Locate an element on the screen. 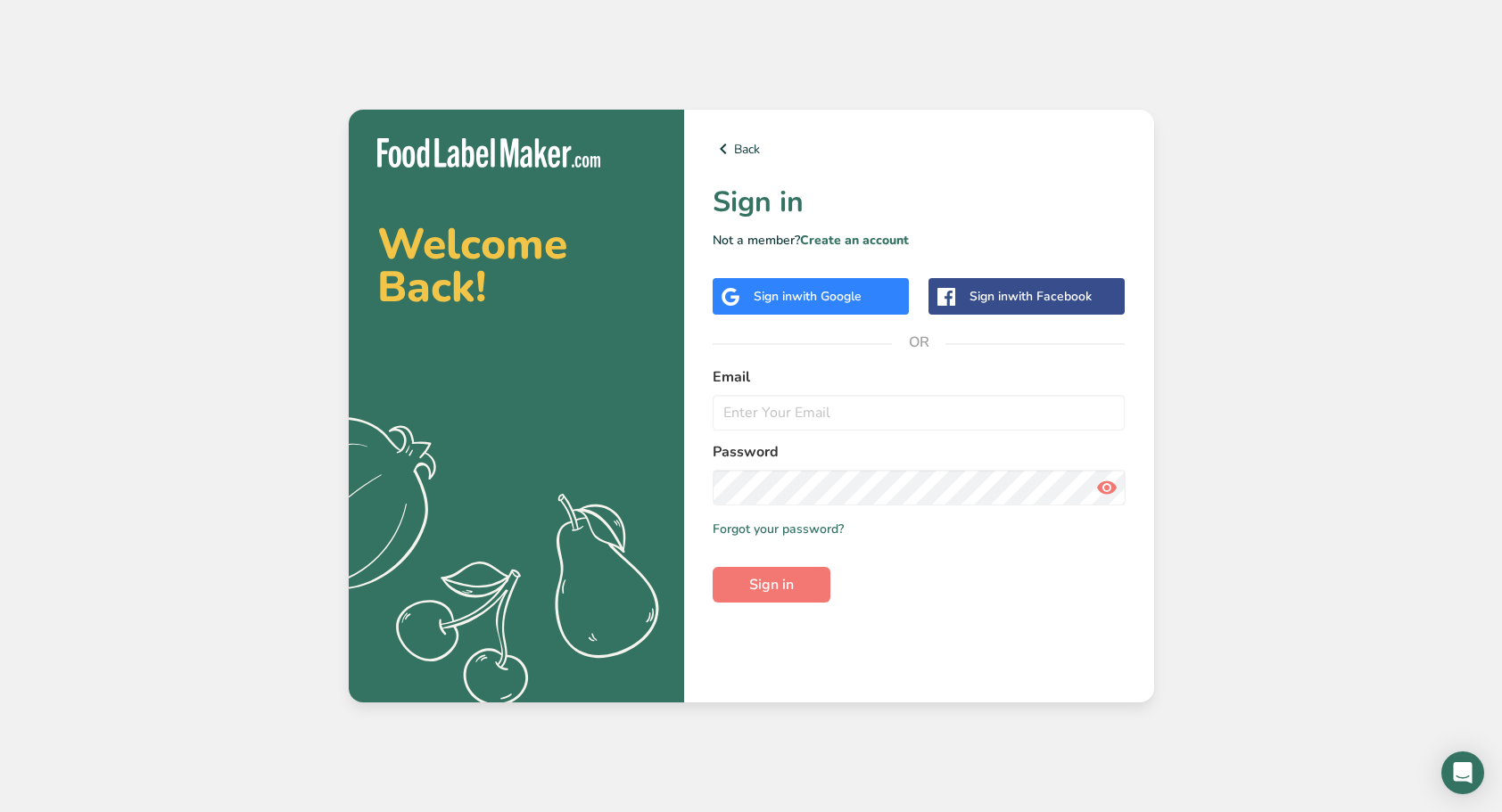 The height and width of the screenshot is (812, 1502). label: Password is located at coordinates (919, 452).